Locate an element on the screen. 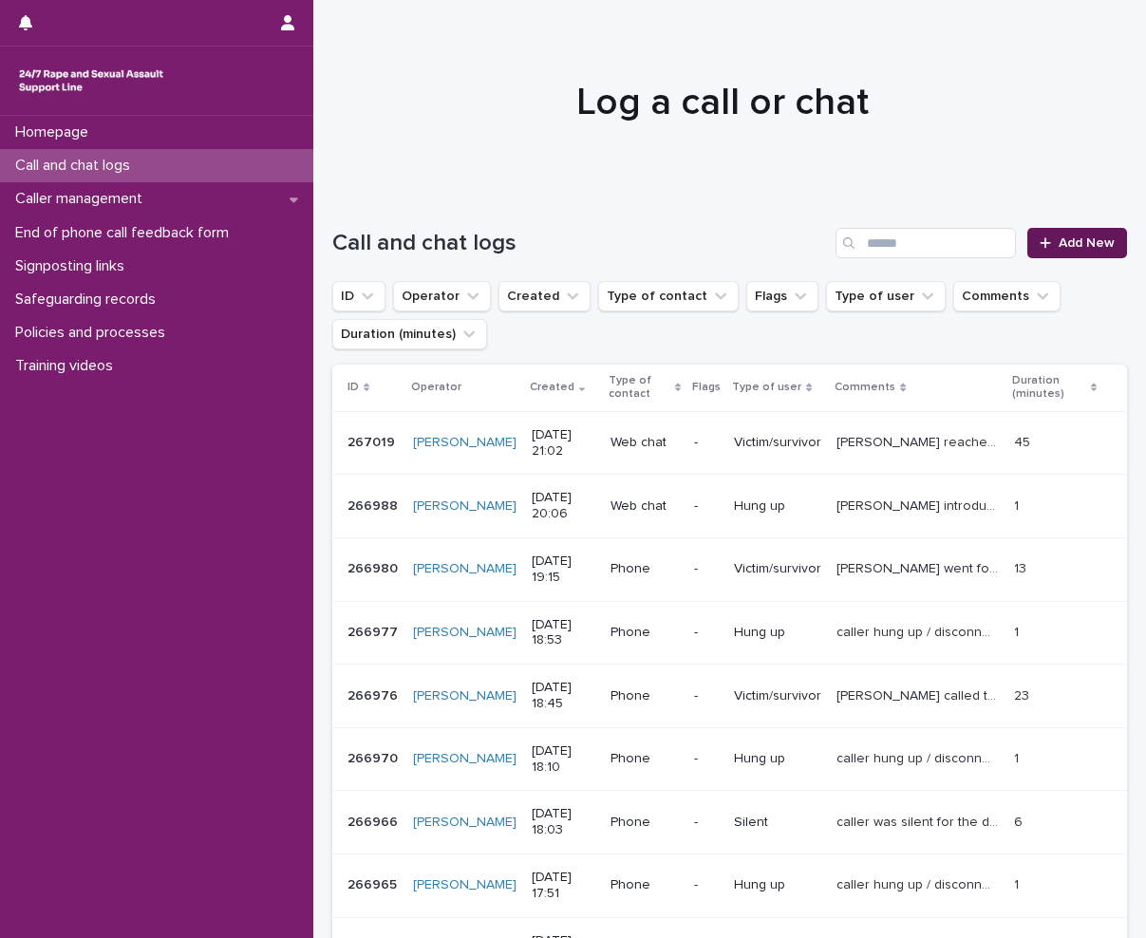 The height and width of the screenshot is (938, 1146). button: Type of contact is located at coordinates (669, 296).